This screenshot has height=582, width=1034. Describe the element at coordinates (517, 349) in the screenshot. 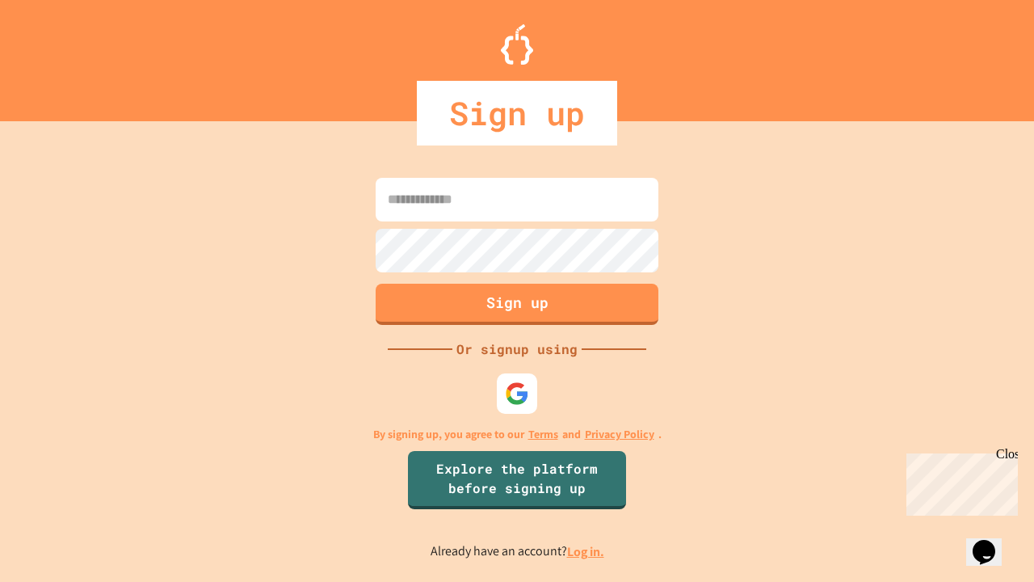

I see `div: Or signup using` at that location.